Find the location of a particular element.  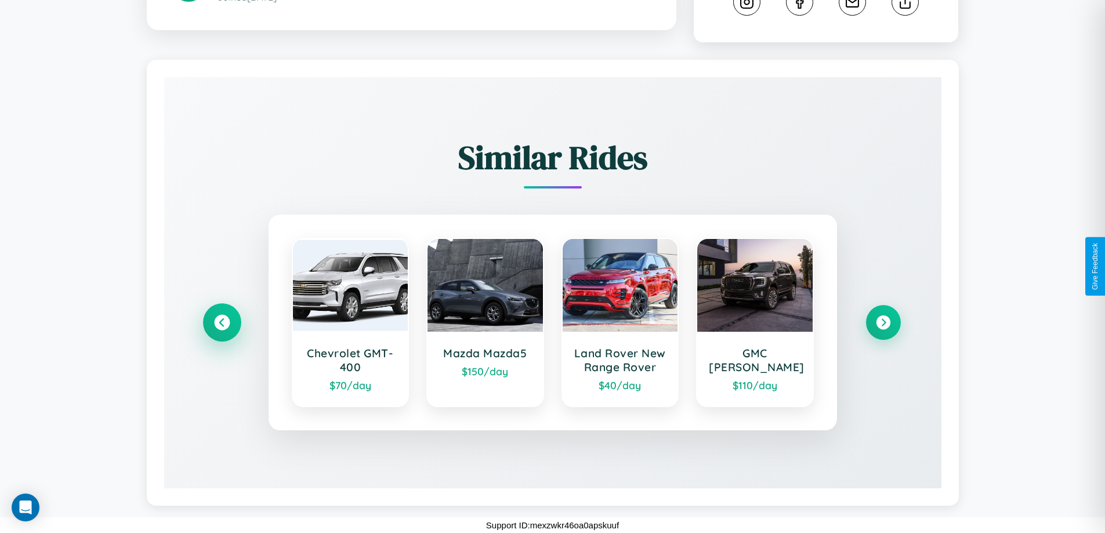

h2: Similar Rides is located at coordinates (553, 157).